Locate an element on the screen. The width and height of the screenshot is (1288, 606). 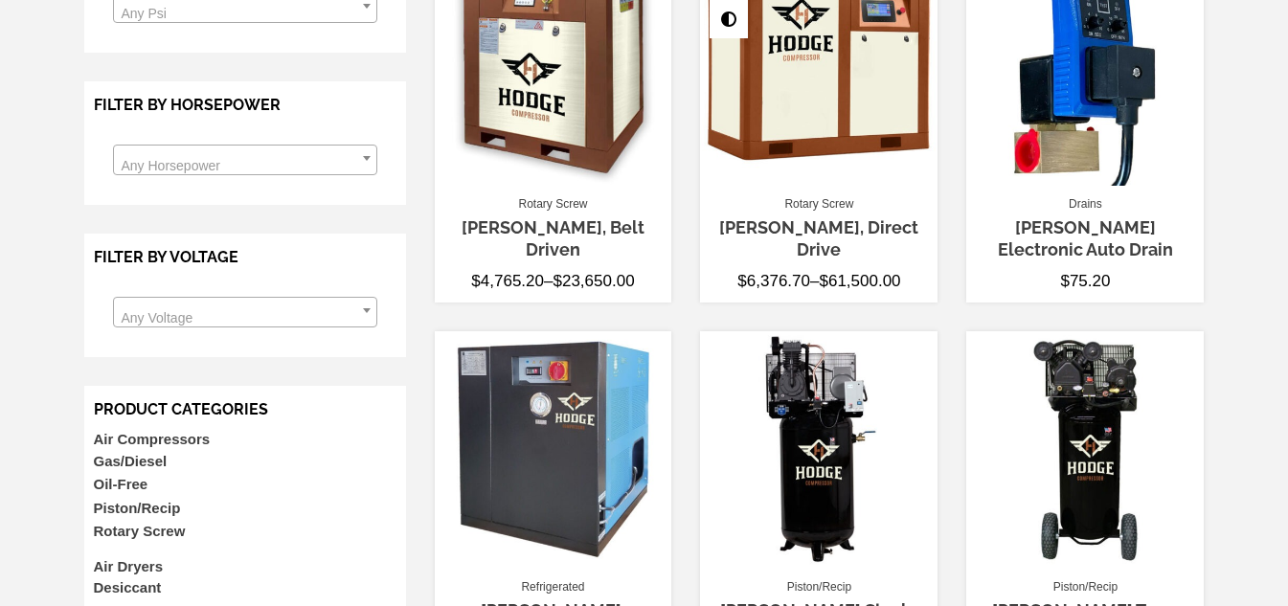
img: hodge-dryer-450x450.jpg is located at coordinates (554, 450).